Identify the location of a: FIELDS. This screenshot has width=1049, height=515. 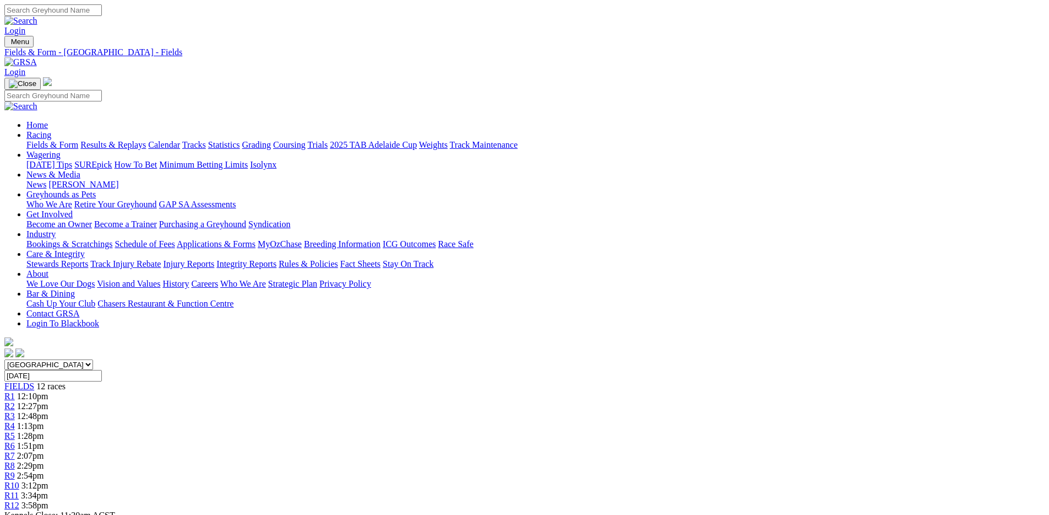
(19, 386).